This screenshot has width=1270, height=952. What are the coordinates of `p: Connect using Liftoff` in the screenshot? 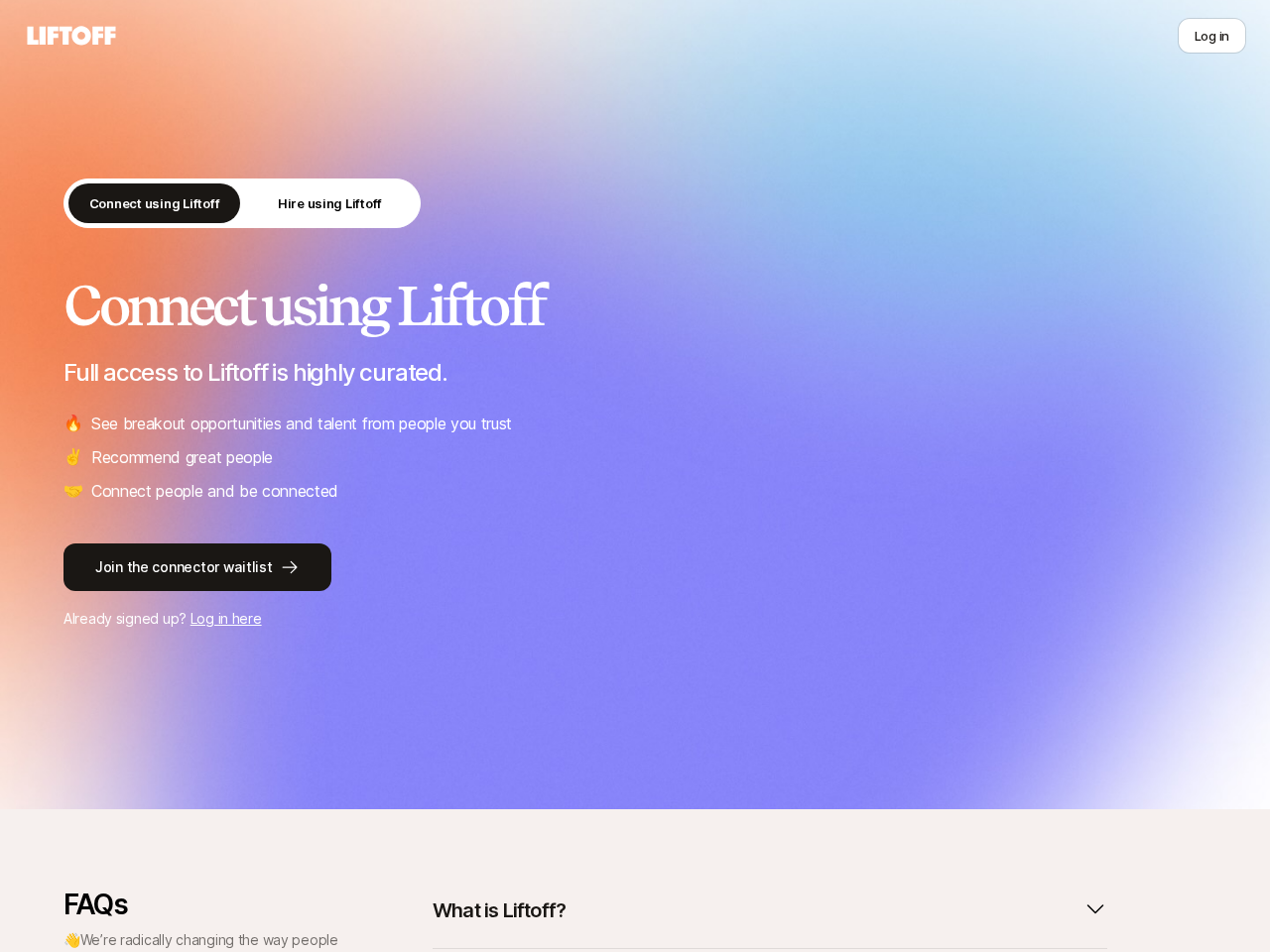 It's located at (154, 203).